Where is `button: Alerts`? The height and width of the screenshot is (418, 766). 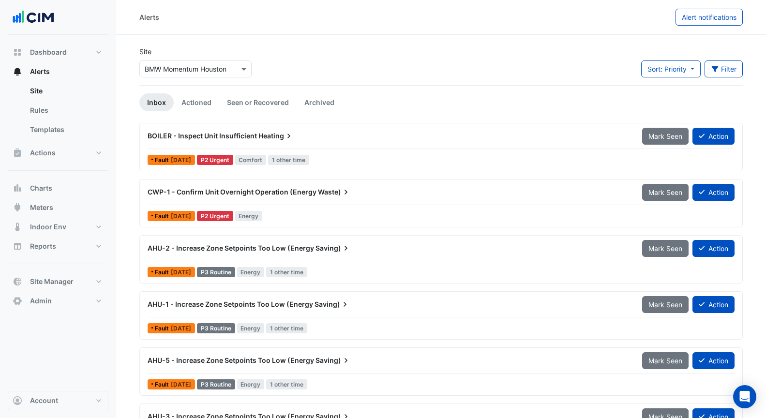 button: Alerts is located at coordinates (58, 72).